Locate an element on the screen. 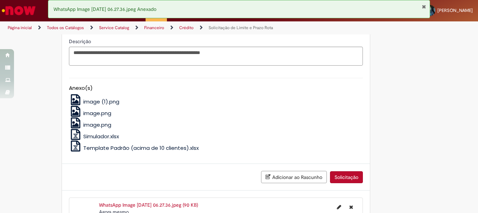 This screenshot has width=478, height=213. button: Editar nome de arquivo WhatsApp Image 2025-10-01 at 06.27.36.jpeg is located at coordinates (339, 207).